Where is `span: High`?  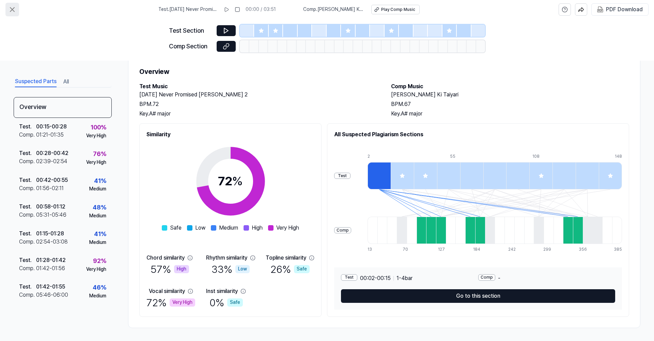
span: High is located at coordinates (257, 228).